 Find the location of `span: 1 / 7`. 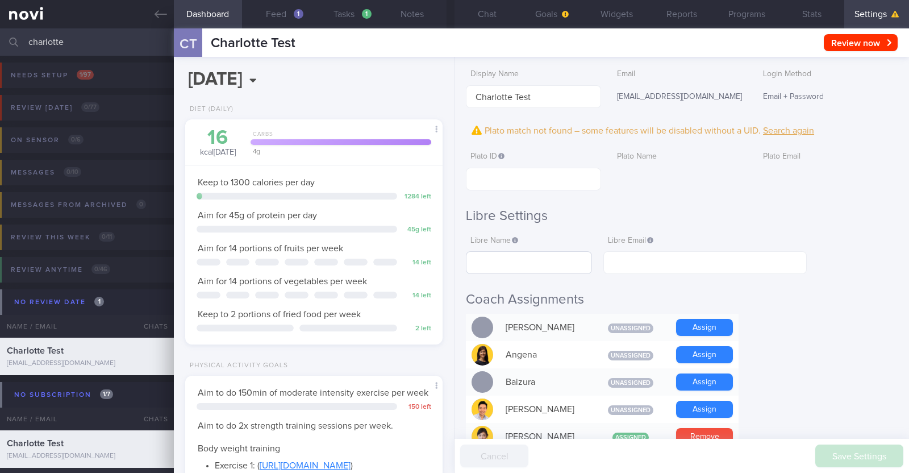

span: 1 / 7 is located at coordinates (106, 394).